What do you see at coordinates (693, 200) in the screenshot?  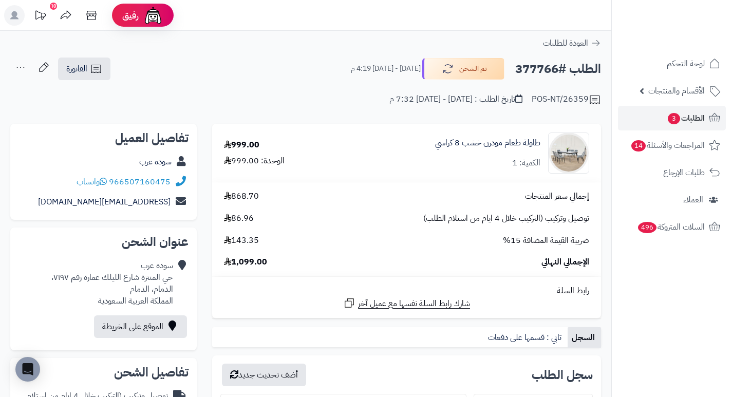 I see `span: العملاء` at bounding box center [693, 200].